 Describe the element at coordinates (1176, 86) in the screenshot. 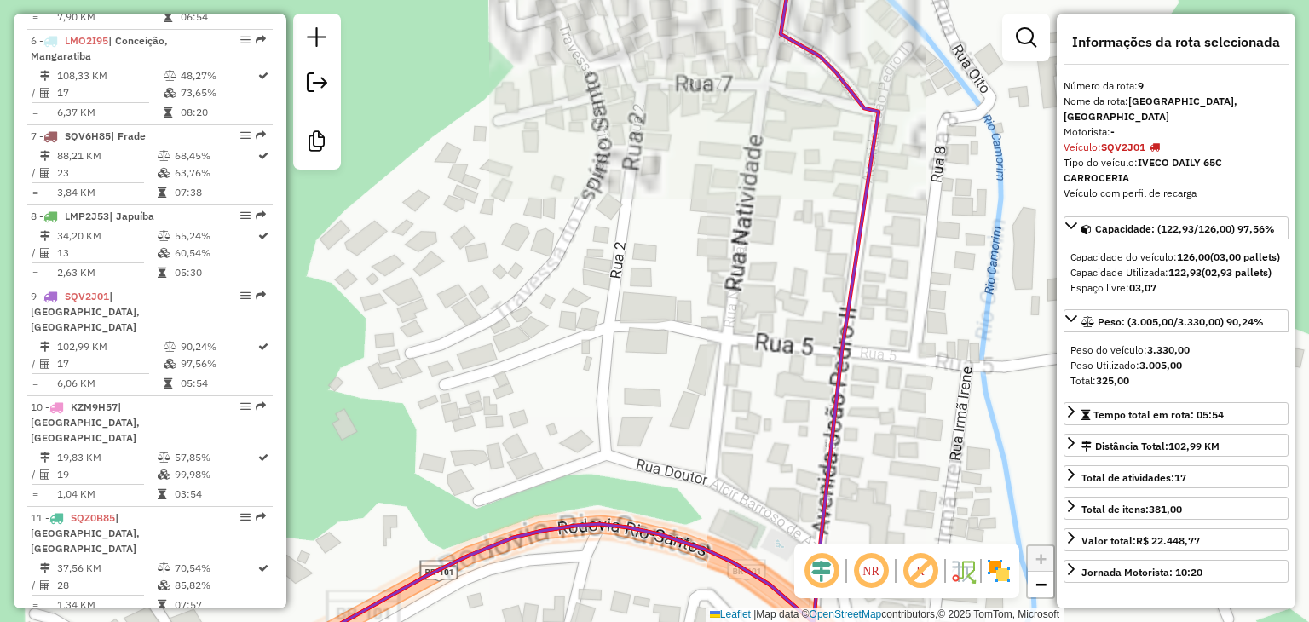

I see `div: Número da rota:` at that location.